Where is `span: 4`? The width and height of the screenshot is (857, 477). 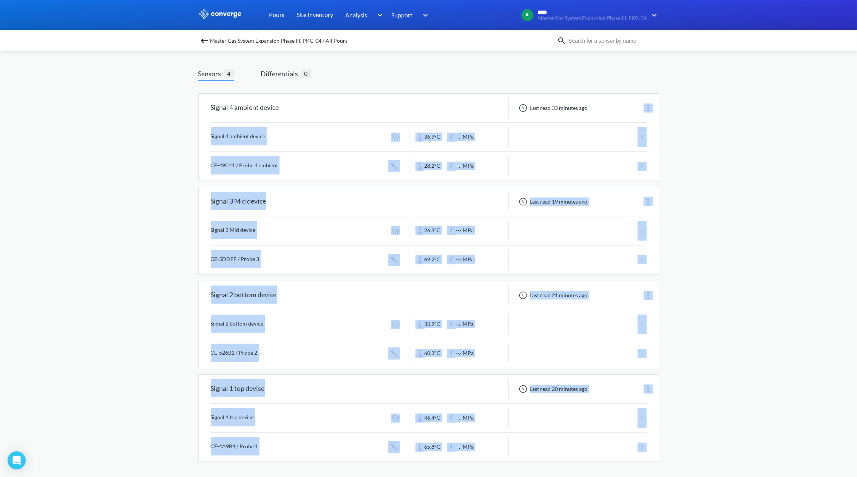
span: 4 is located at coordinates (229, 73).